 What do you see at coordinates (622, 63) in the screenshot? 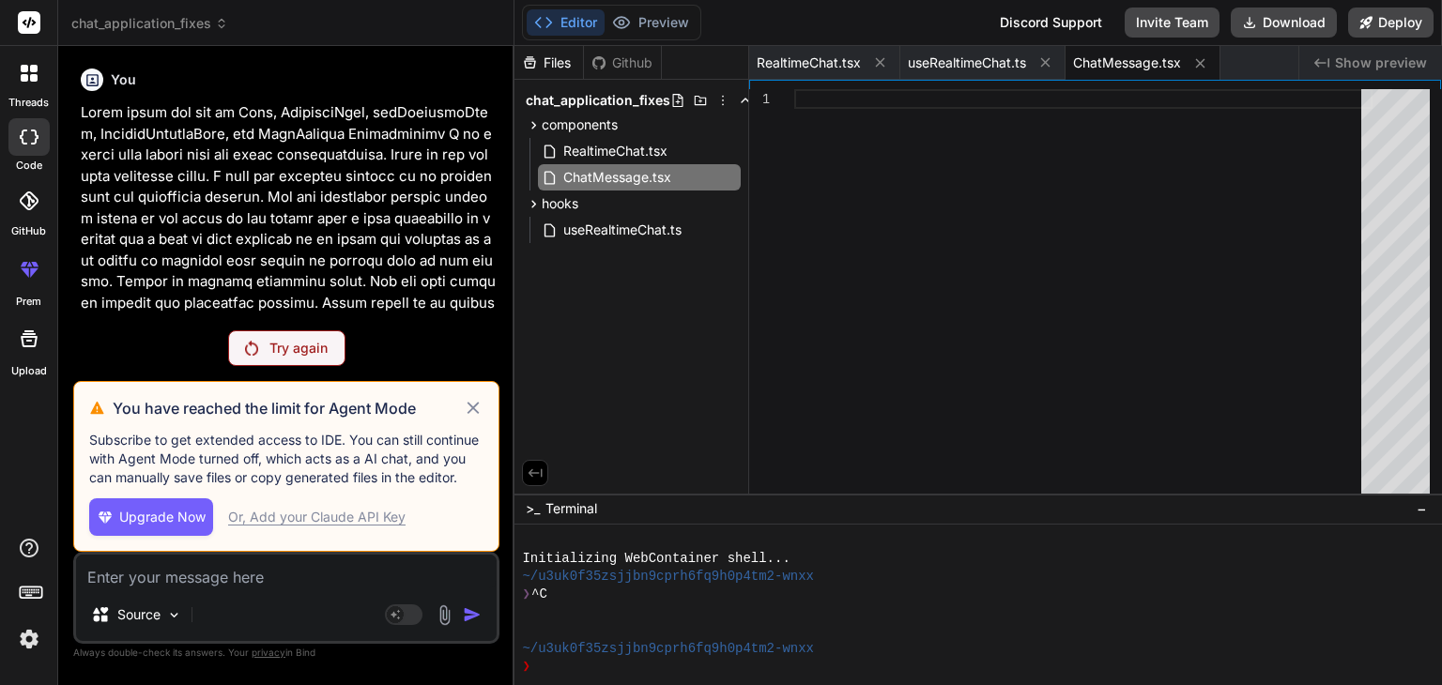
I see `div: Github` at bounding box center [622, 63].